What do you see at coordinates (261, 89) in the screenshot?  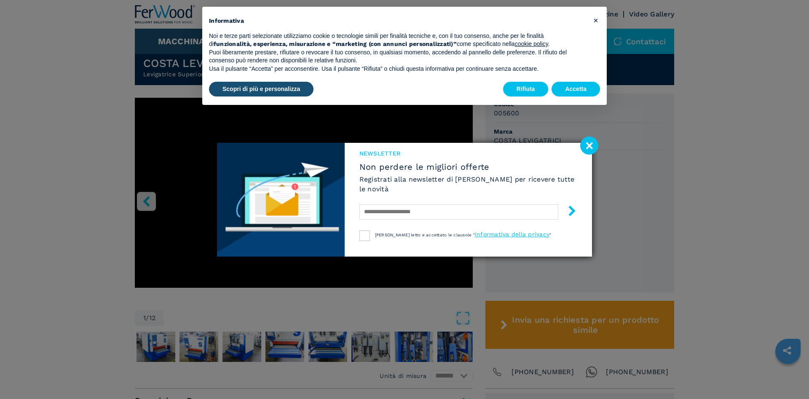 I see `button: Scopri di più e personalizza` at bounding box center [261, 89].